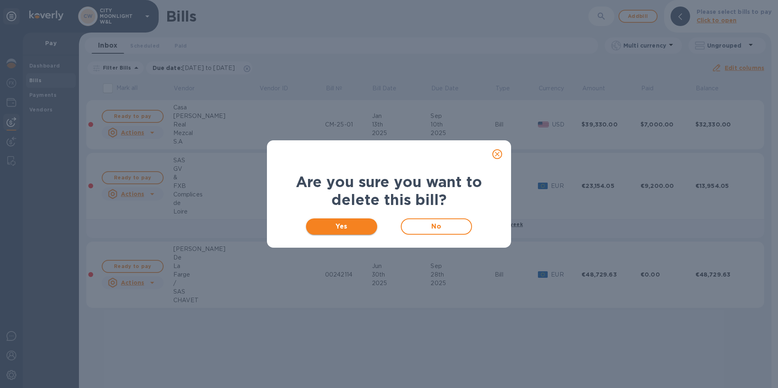 This screenshot has height=388, width=778. Describe the element at coordinates (389, 191) in the screenshot. I see `b: Are you sure you want to delete this bill?` at that location.